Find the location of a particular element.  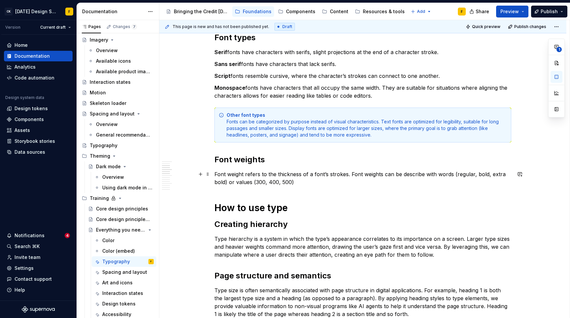

a: Resources & tools is located at coordinates (380, 12).